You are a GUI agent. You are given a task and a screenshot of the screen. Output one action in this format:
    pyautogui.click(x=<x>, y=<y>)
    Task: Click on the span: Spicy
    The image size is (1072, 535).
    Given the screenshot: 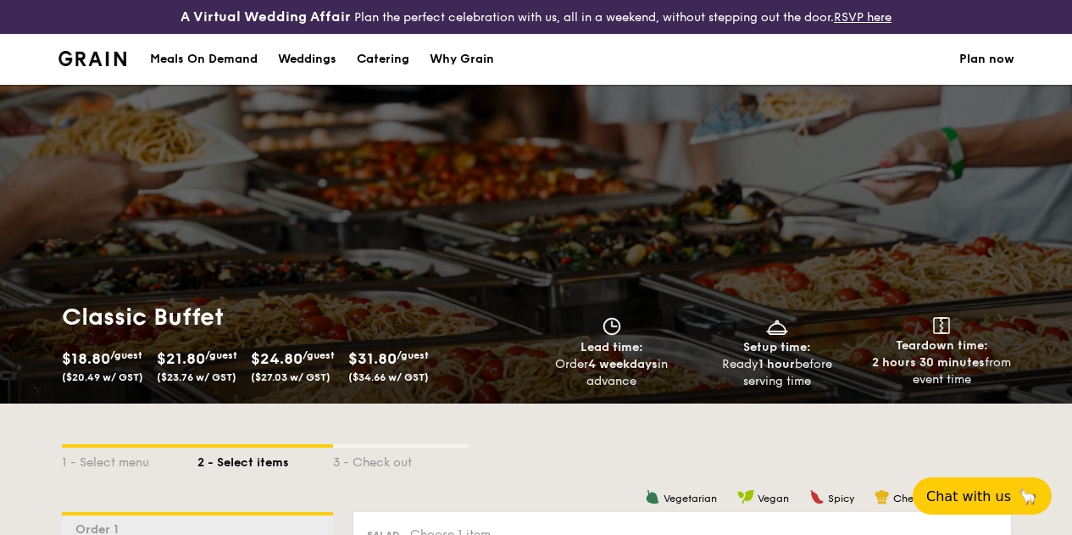 What is the action you would take?
    pyautogui.click(x=841, y=498)
    